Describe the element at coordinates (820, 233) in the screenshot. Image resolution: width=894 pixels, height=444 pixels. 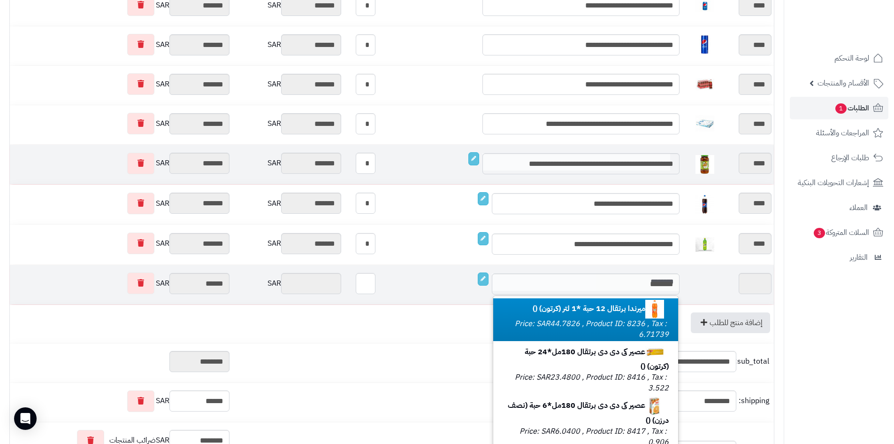
I see `span: 3` at that location.